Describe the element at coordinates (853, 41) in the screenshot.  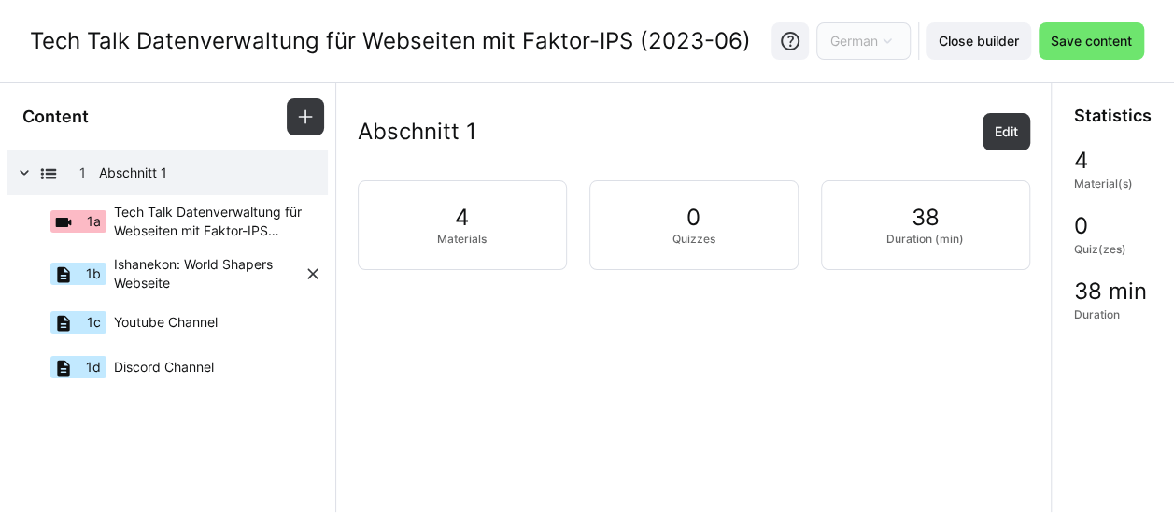
I see `span: German` at that location.